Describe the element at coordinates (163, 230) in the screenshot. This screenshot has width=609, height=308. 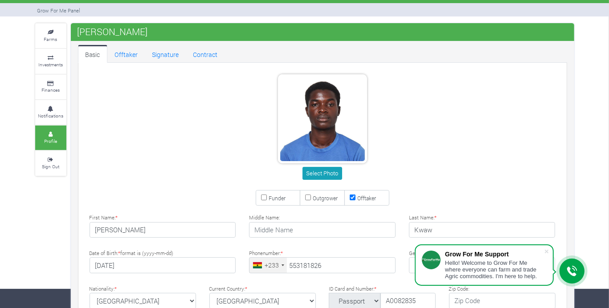
I see `input: First Name` at that location.